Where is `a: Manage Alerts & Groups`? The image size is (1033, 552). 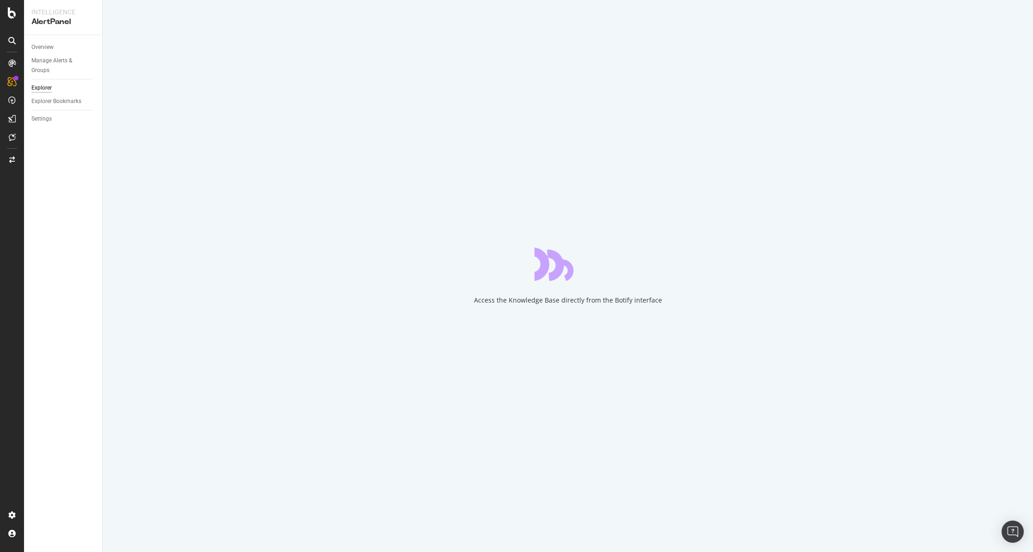
a: Manage Alerts & Groups is located at coordinates (63, 66).